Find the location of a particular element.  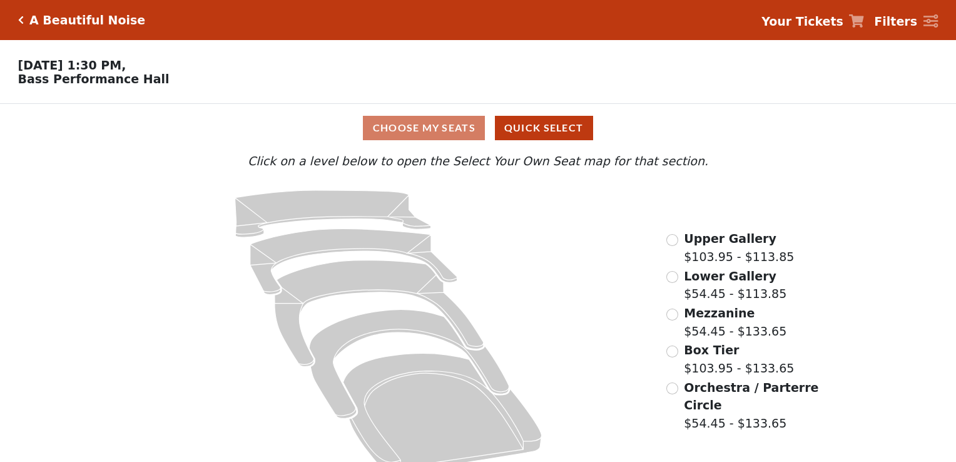

span: Box Tier is located at coordinates (711, 350).